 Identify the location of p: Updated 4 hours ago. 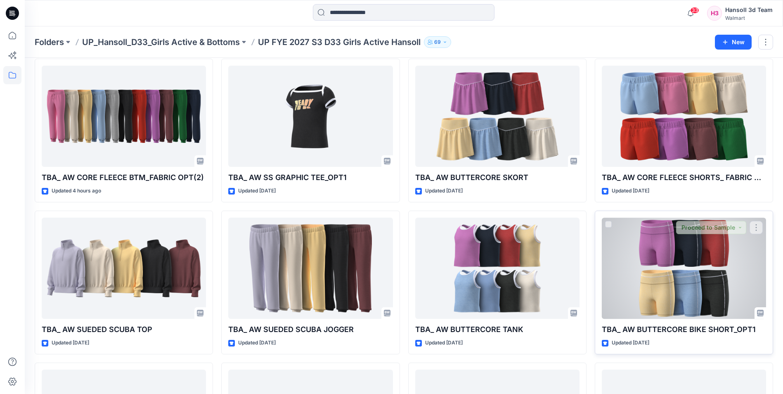
(76, 191).